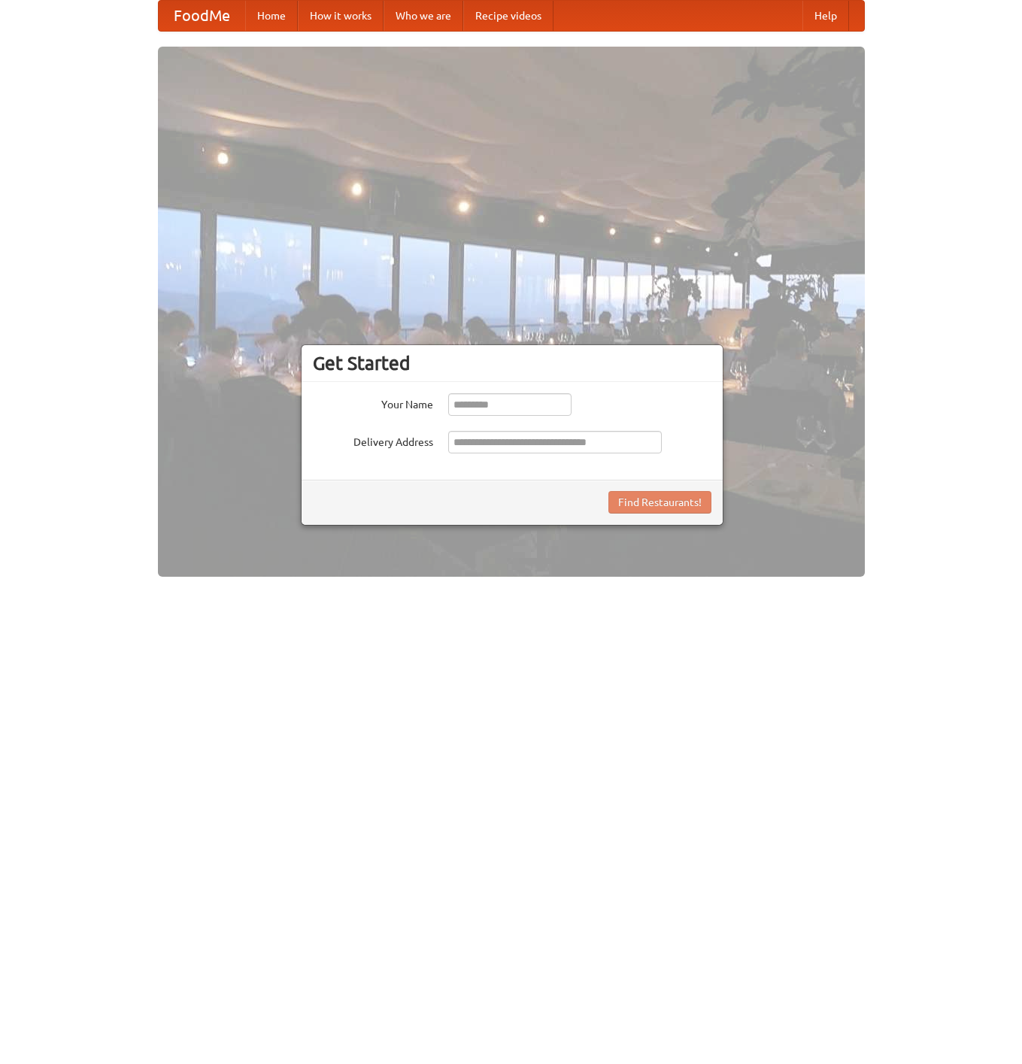  What do you see at coordinates (660, 502) in the screenshot?
I see `button: Find Restaurants!` at bounding box center [660, 502].